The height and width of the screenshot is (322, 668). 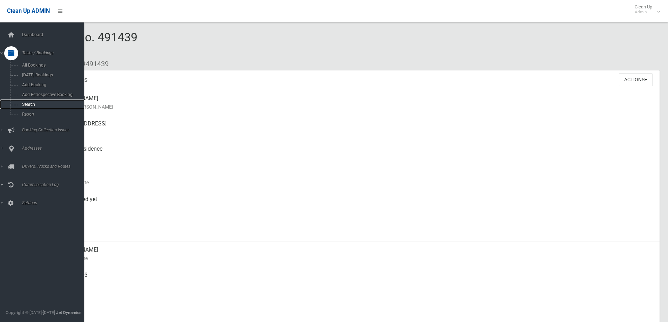 What do you see at coordinates (52, 85) in the screenshot?
I see `span: Add Booking` at bounding box center [52, 85].